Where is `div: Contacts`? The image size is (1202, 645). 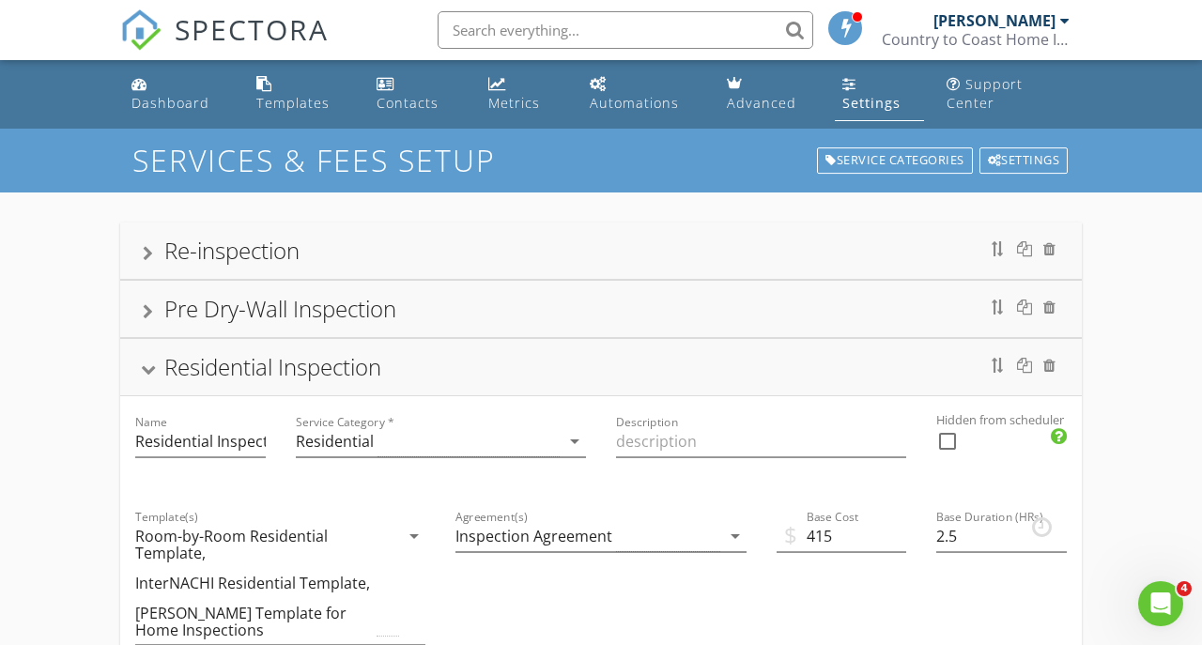
div: Contacts is located at coordinates (407, 102).